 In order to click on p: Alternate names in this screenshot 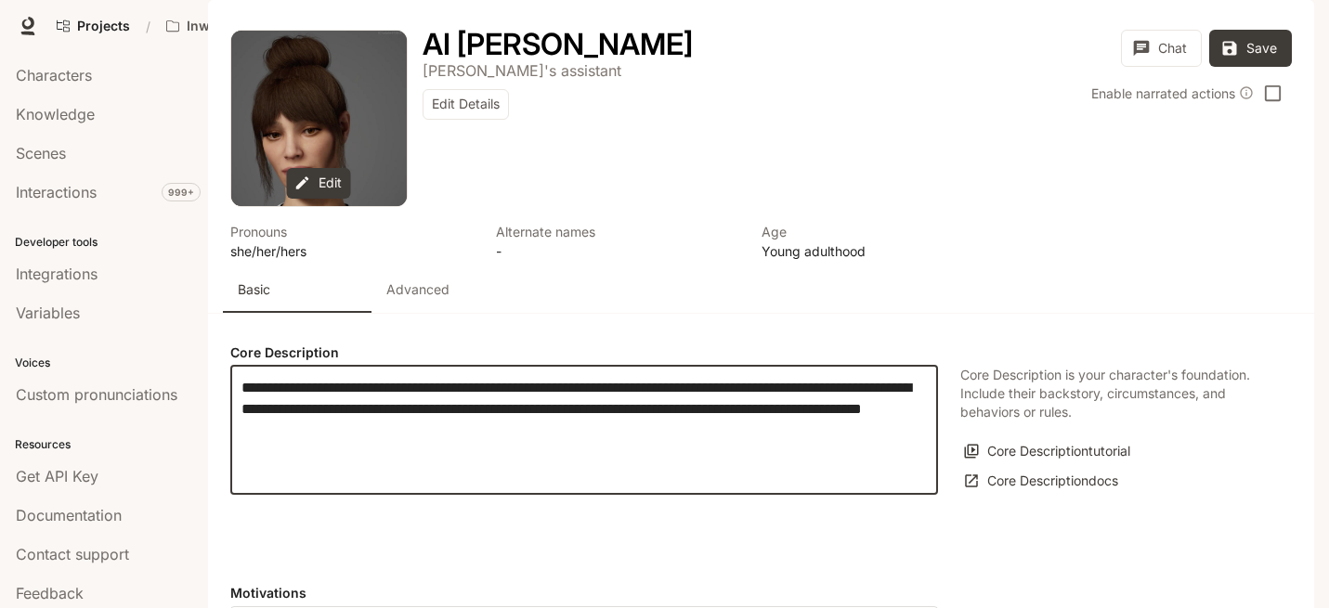, I will do `click(617, 231)`.